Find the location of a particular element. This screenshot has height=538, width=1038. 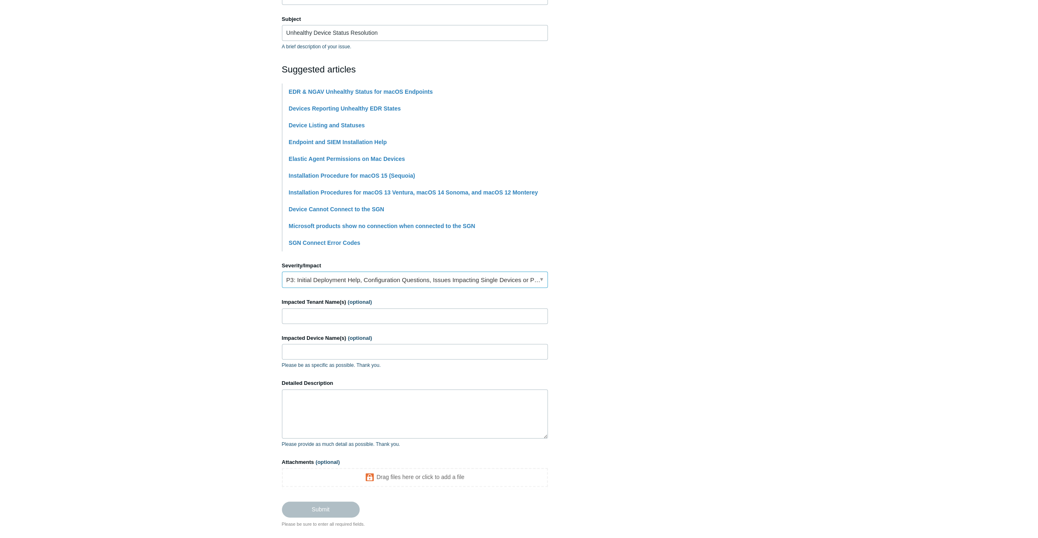

label: Impacted Device Name(s) is located at coordinates (415, 338).